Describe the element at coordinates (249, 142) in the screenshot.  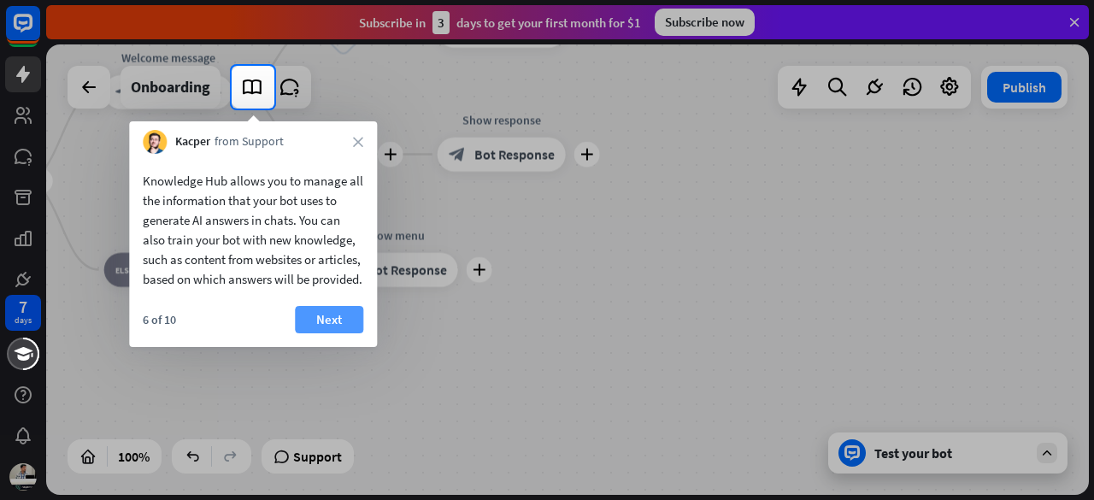
I see `span: from Support` at that location.